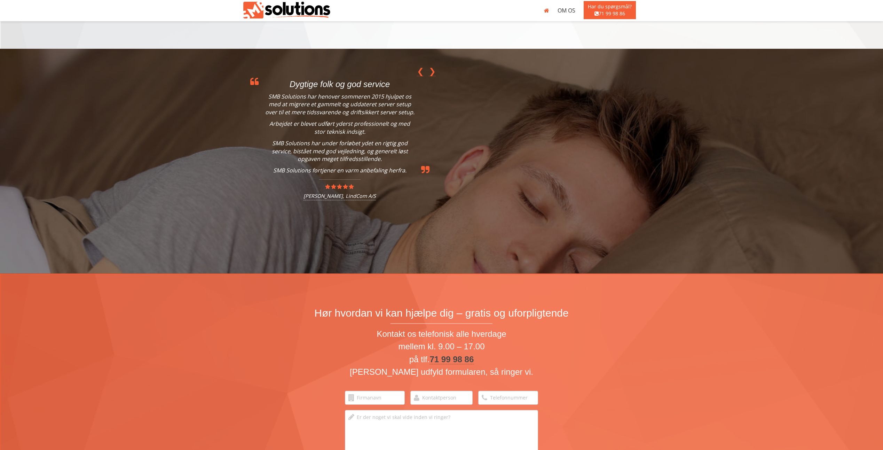 This screenshot has height=450, width=883. Describe the element at coordinates (442, 346) in the screenshot. I see `h3: mellem kl. 9.00 – 17.00` at that location.